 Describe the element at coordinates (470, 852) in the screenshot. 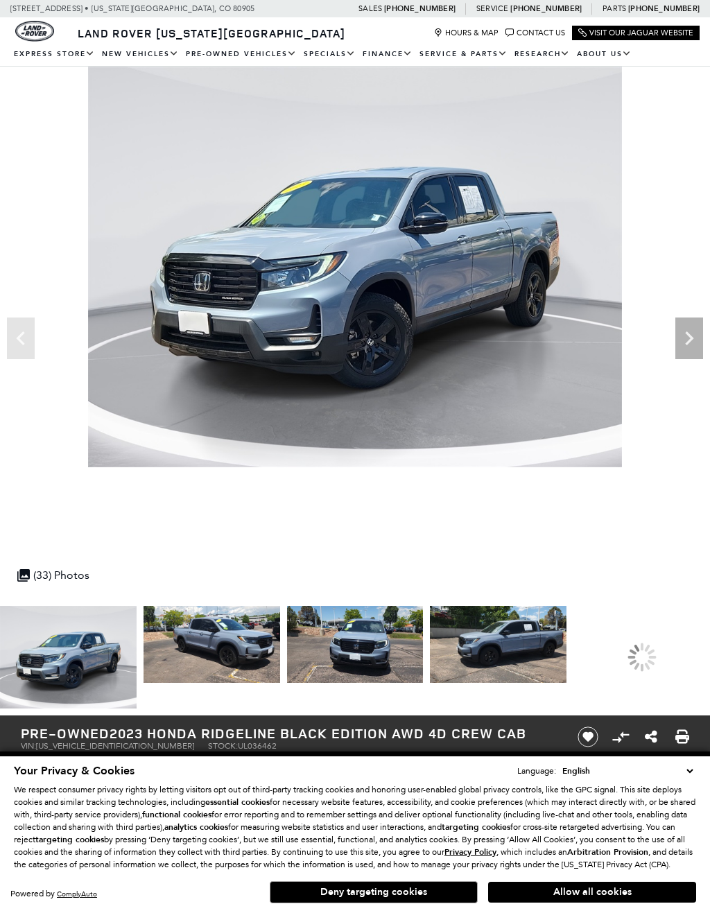

I see `a: Privacy Policy` at that location.